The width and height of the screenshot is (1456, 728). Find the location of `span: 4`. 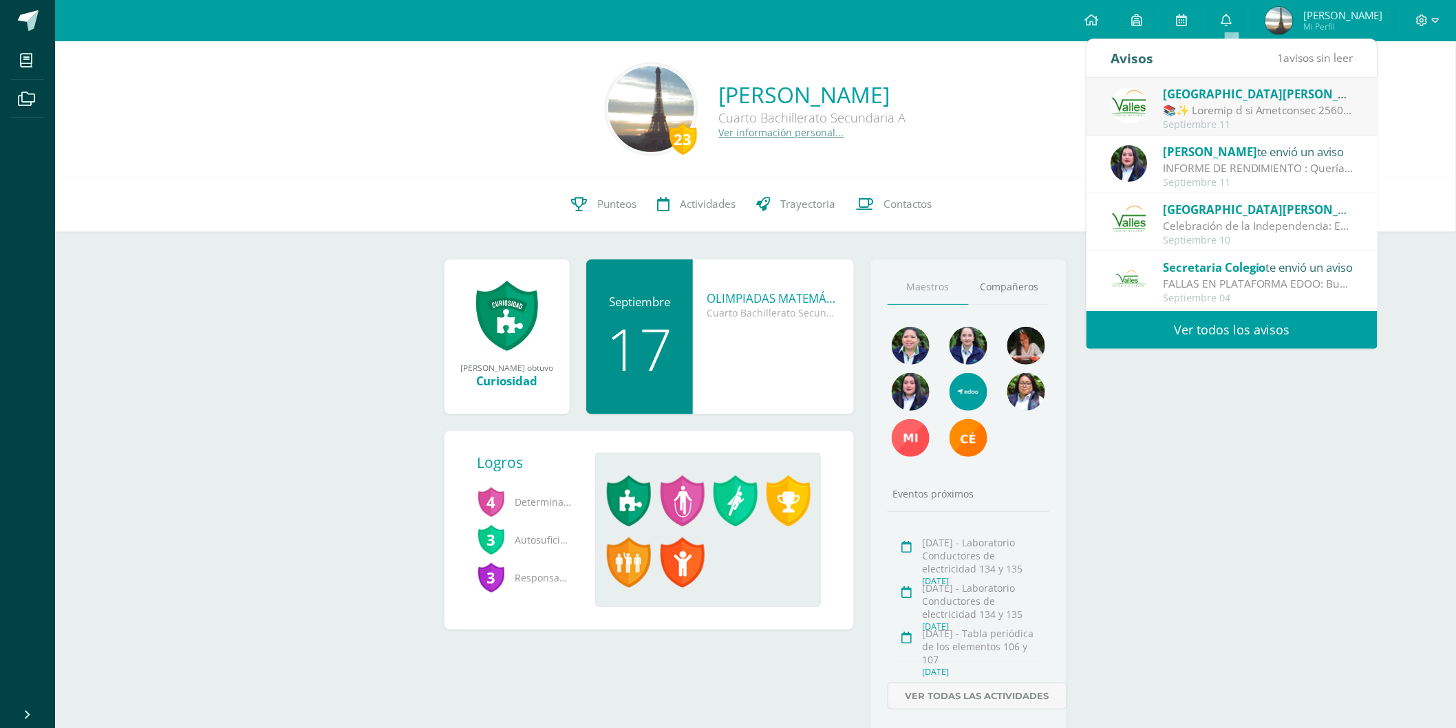

span: 4 is located at coordinates (491, 502).